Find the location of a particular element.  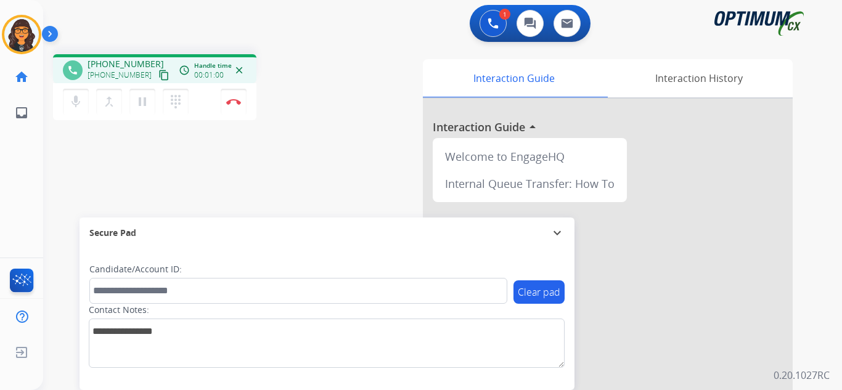

span: Secure Pad is located at coordinates (113, 233).